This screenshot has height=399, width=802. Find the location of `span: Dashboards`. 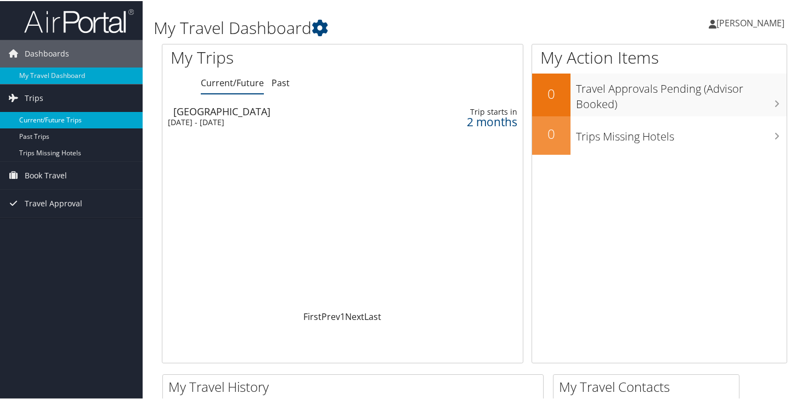

span: Dashboards is located at coordinates (47, 53).